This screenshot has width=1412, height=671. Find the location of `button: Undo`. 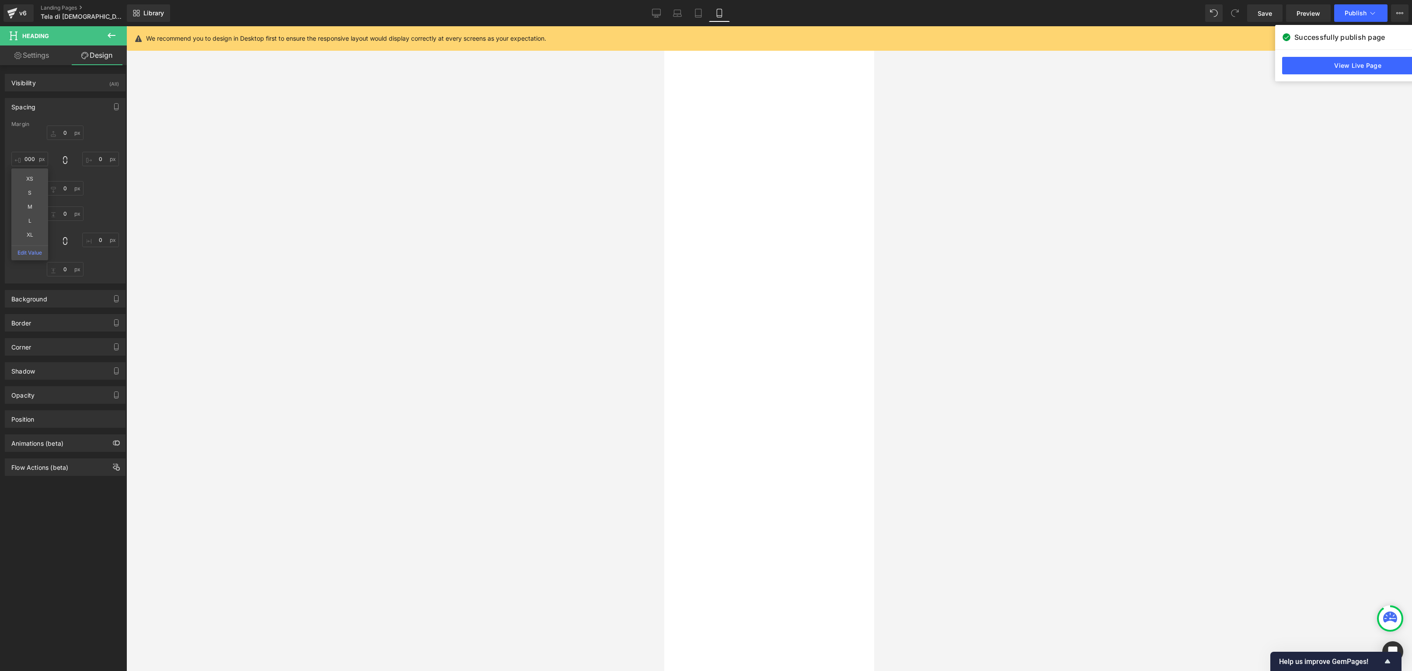

button: Undo is located at coordinates (1214, 13).